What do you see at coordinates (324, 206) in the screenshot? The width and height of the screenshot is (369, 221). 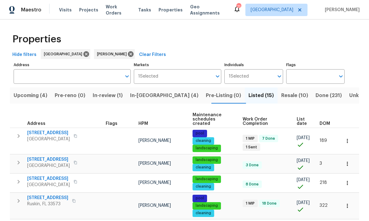 I see `span: 322` at bounding box center [324, 206].